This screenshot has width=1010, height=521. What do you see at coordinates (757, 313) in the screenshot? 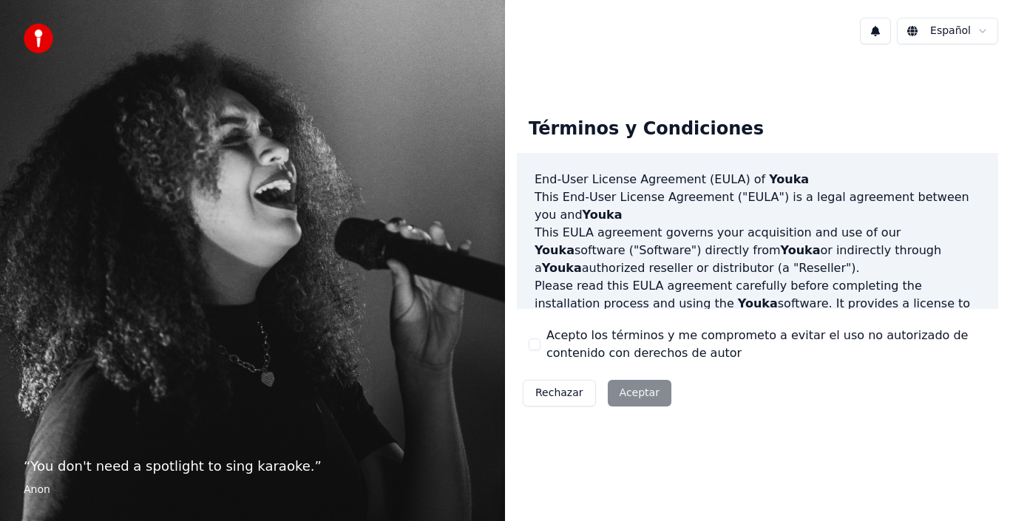
I see `p: Please read this EULA agreement carefully before completing the installation process and using th...` at bounding box center [757, 313].